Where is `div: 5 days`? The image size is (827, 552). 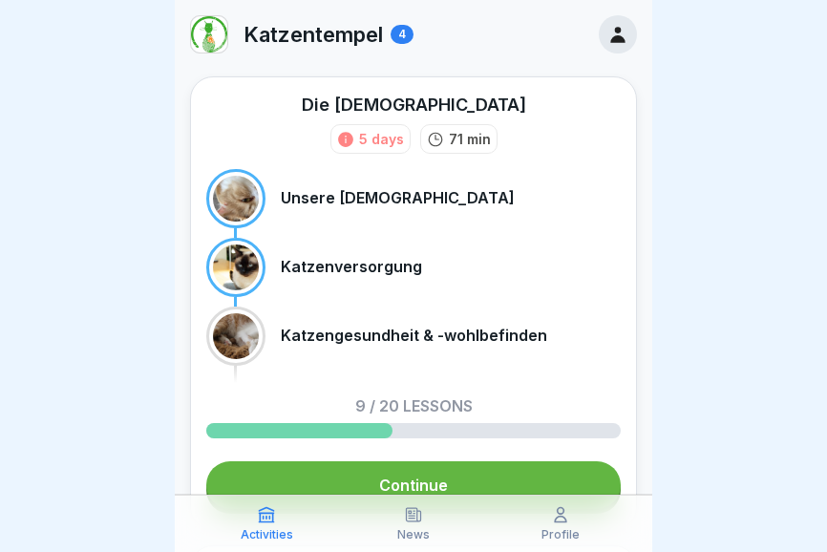 div: 5 days is located at coordinates (381, 139).